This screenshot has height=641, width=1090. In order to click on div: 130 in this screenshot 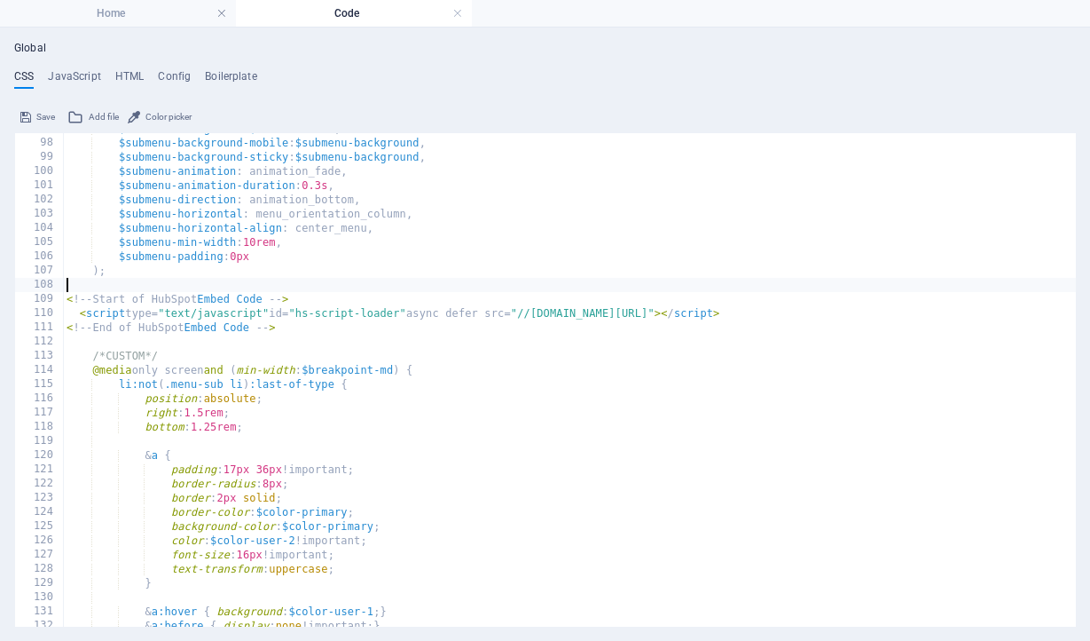, I will do `click(40, 597)`.